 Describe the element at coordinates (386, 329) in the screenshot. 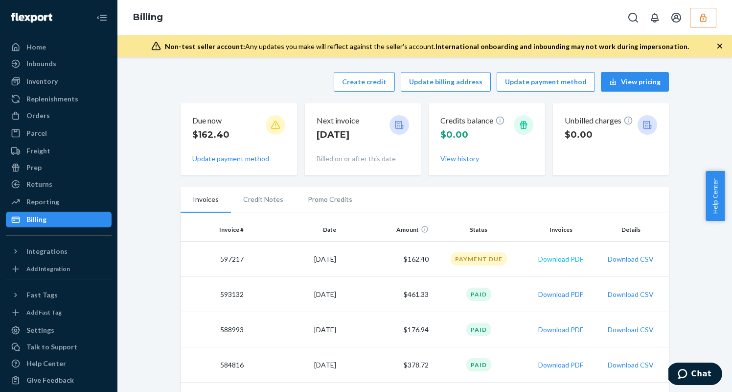

I see `td: $176.94` at that location.